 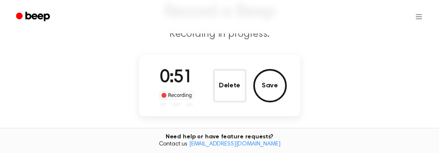 I want to click on div: Recording, so click(x=177, y=96).